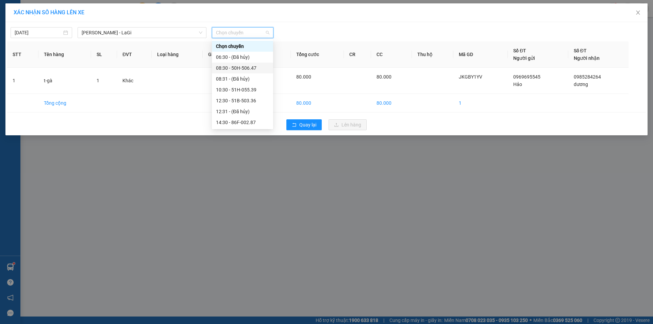 This screenshot has height=324, width=653. I want to click on td: Tổng cộng, so click(65, 103).